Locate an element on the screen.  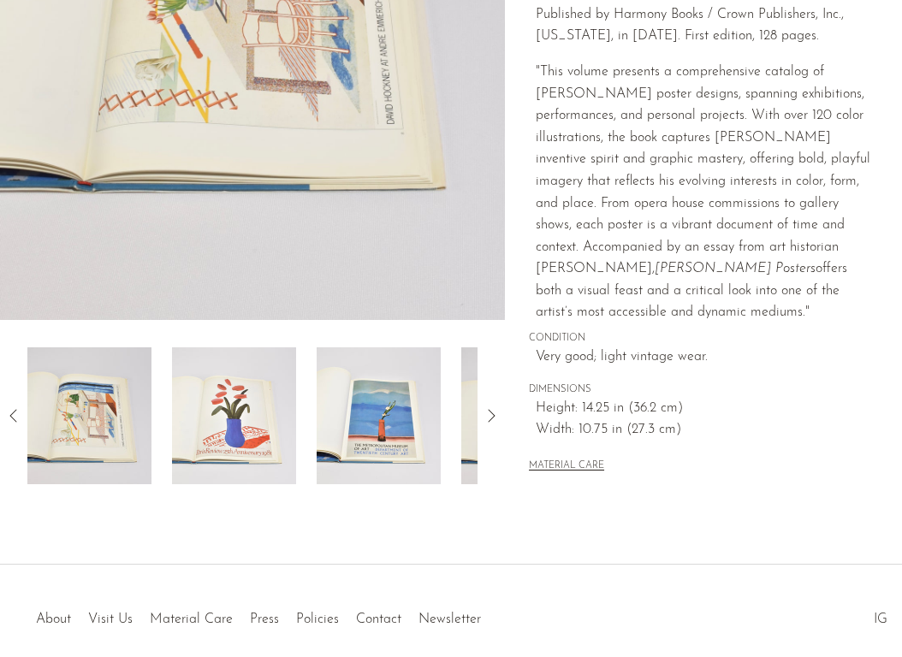
span: DIMENSIONS is located at coordinates (702, 390).